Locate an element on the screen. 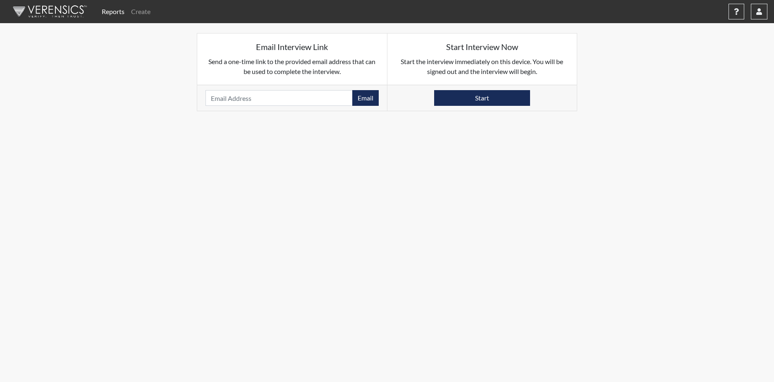  button: Email is located at coordinates (366, 98).